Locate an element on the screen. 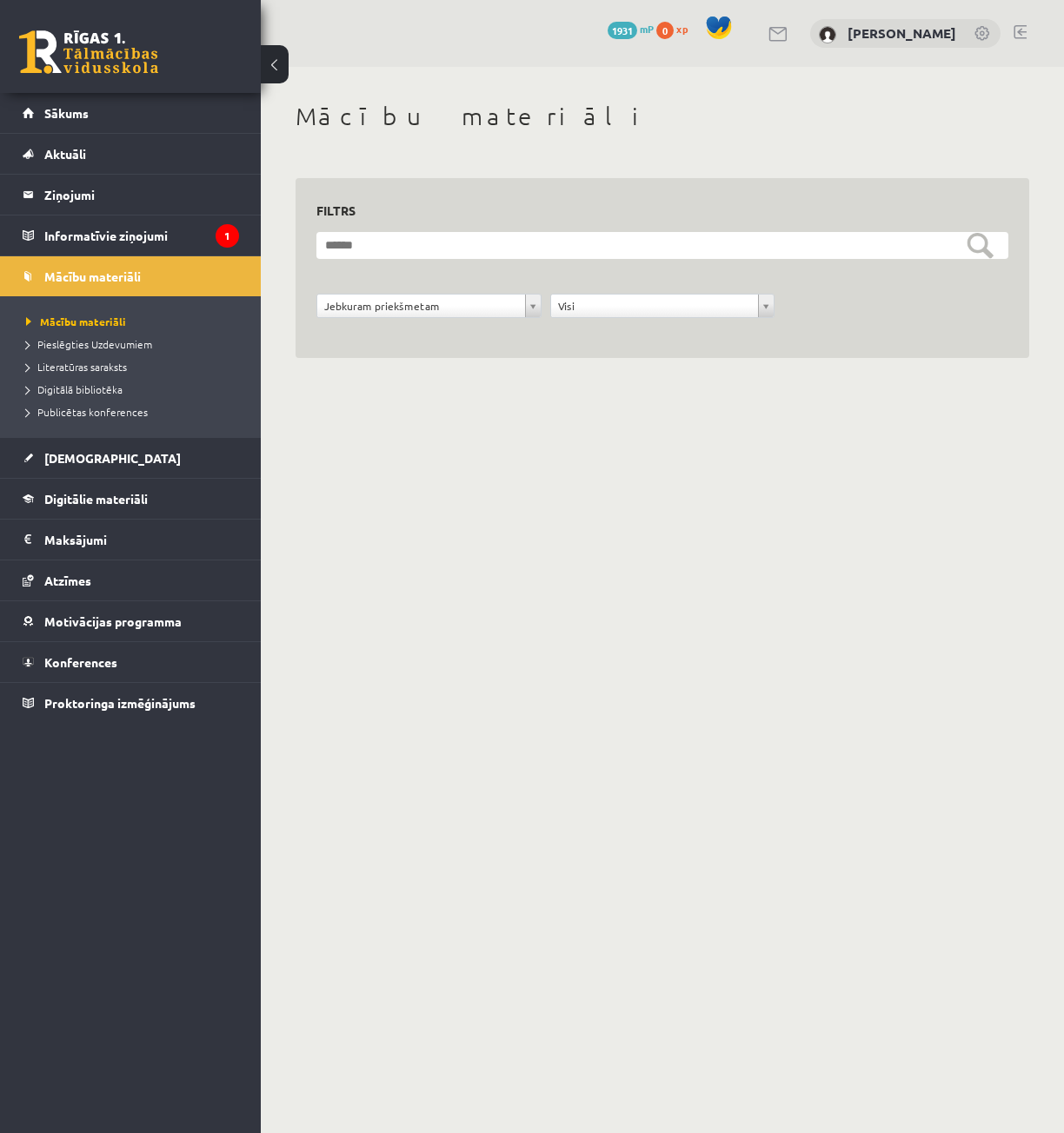 This screenshot has width=1064, height=1133. a: Atzīmes is located at coordinates (130, 581).